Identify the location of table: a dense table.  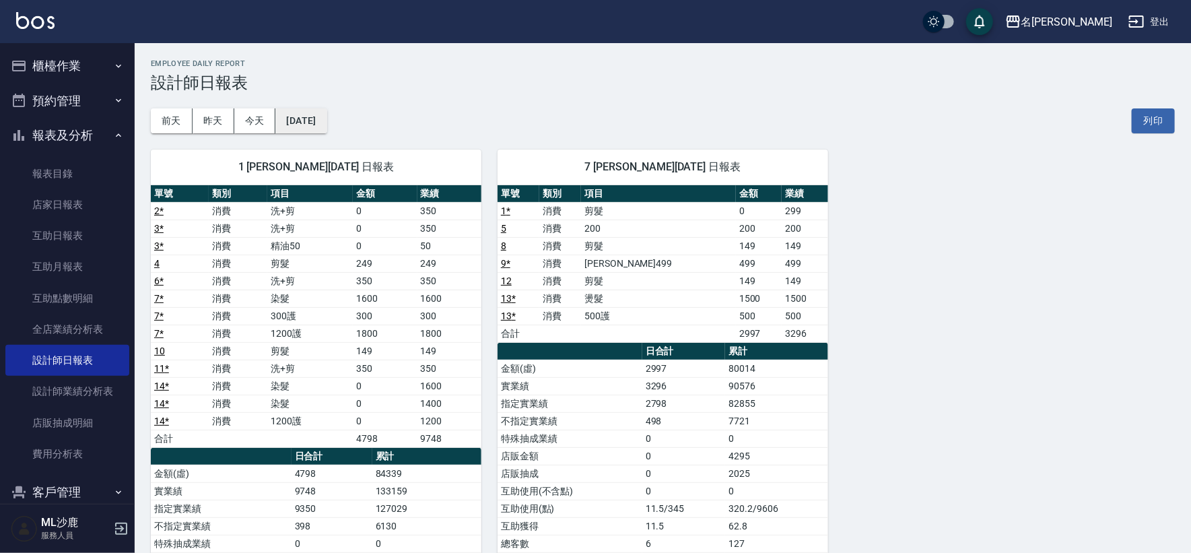
(316, 317).